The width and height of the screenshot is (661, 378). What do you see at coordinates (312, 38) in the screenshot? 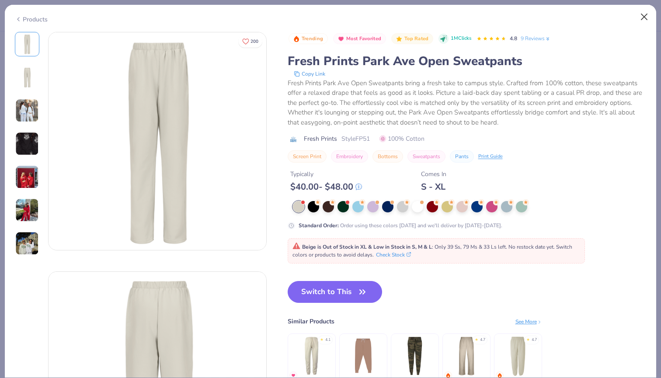
I see `span: Trending` at bounding box center [312, 38].